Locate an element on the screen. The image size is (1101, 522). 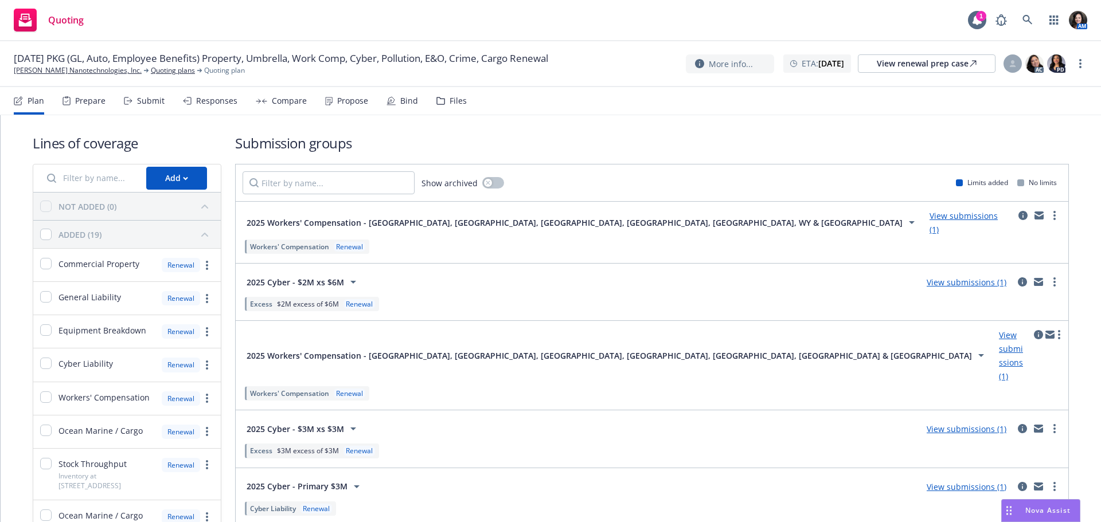
a: View renewal prep case is located at coordinates (926, 64).